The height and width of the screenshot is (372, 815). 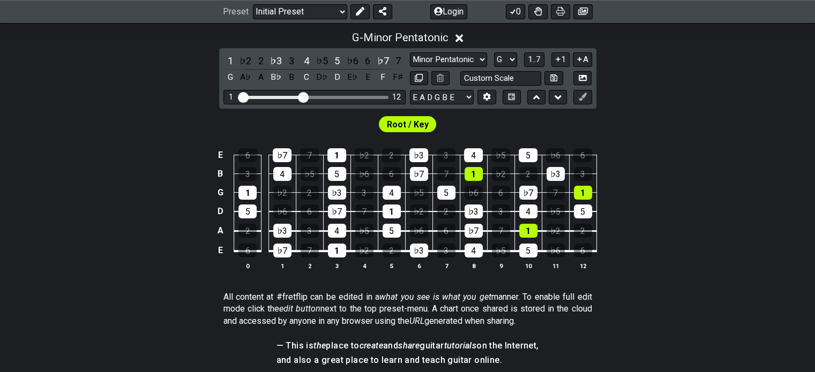 What do you see at coordinates (460, 345) in the screenshot?
I see `em: tutorials` at bounding box center [460, 345].